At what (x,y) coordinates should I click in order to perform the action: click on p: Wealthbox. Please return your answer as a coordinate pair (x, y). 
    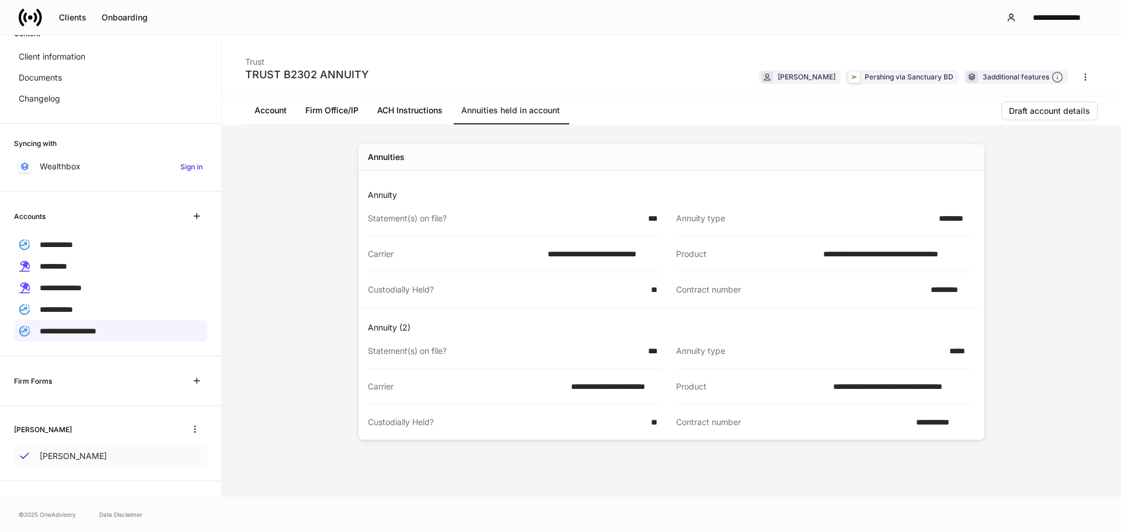
    Looking at the image, I should click on (60, 166).